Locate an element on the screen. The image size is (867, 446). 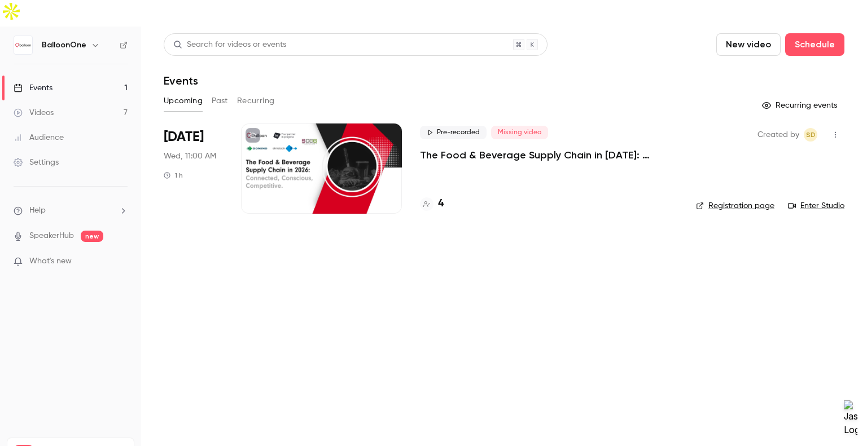
h4: 4 is located at coordinates (441, 204).